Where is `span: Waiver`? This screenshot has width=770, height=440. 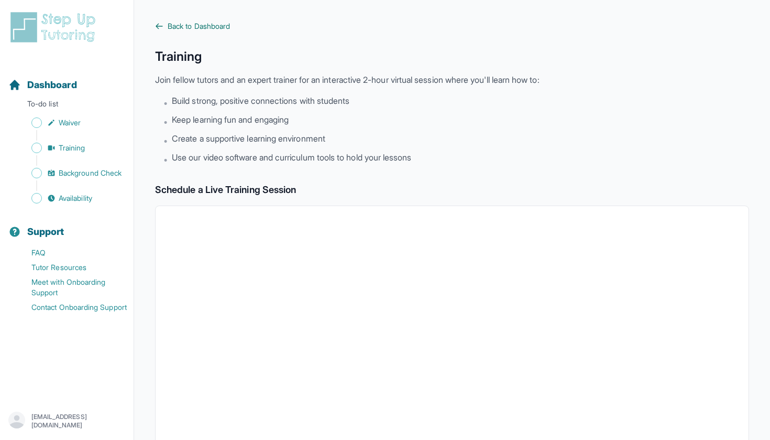 span: Waiver is located at coordinates (70, 123).